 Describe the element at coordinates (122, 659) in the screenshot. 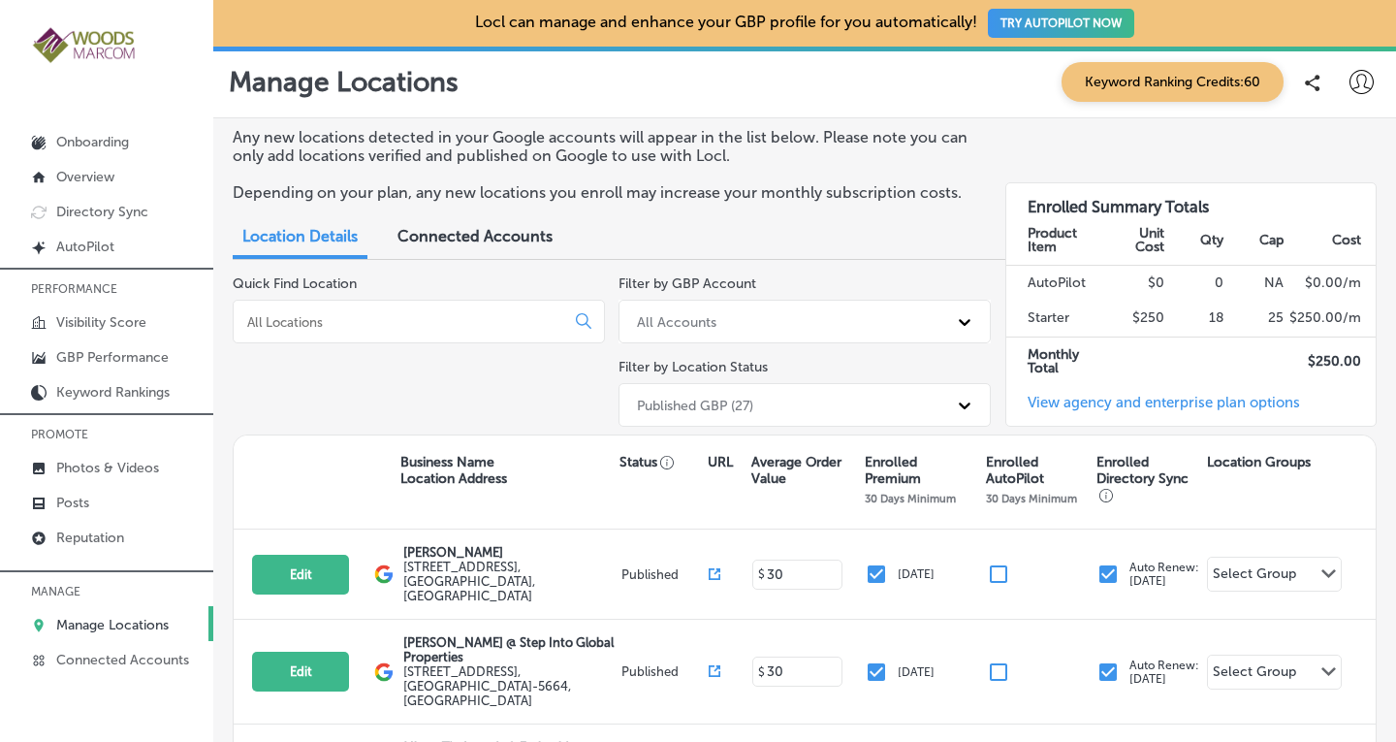

I see `p: Connected Accounts` at that location.